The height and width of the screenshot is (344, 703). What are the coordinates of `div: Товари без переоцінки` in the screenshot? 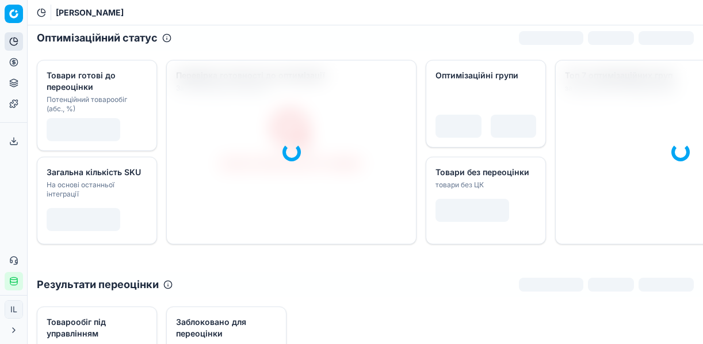 It's located at (484, 172).